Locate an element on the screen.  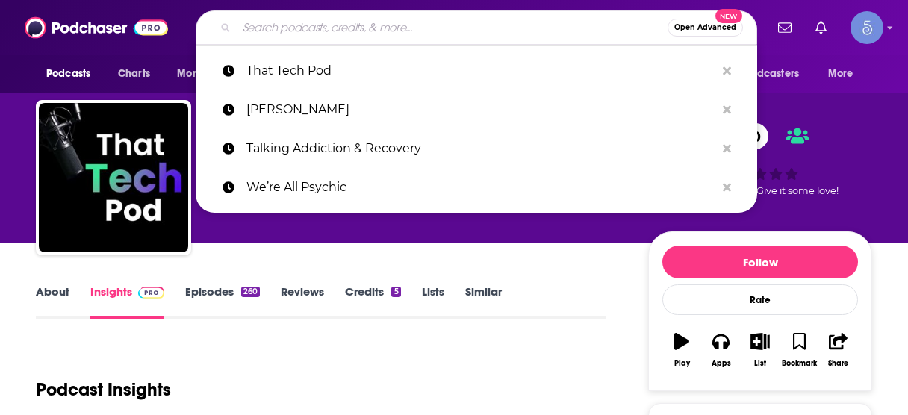
a: Credits5 is located at coordinates (373, 302).